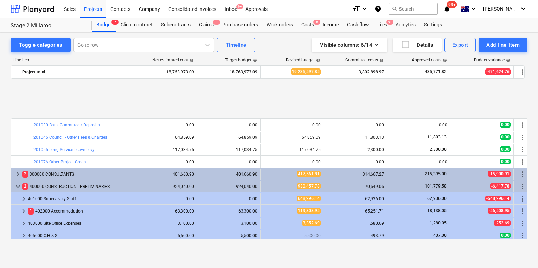  Describe the element at coordinates (136, 25) in the screenshot. I see `a: Client contract` at that location.